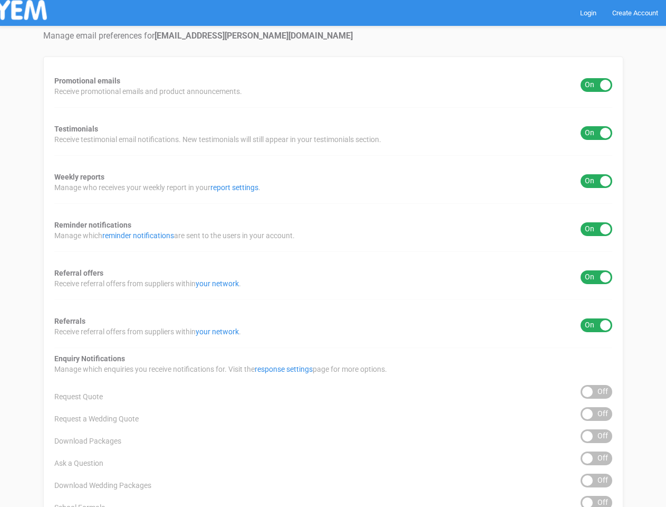 The height and width of the screenshot is (507, 666). Describe the element at coordinates (221, 369) in the screenshot. I see `span: Manage which enquiries you receive notifications for. Visit the page for more options.` at that location.